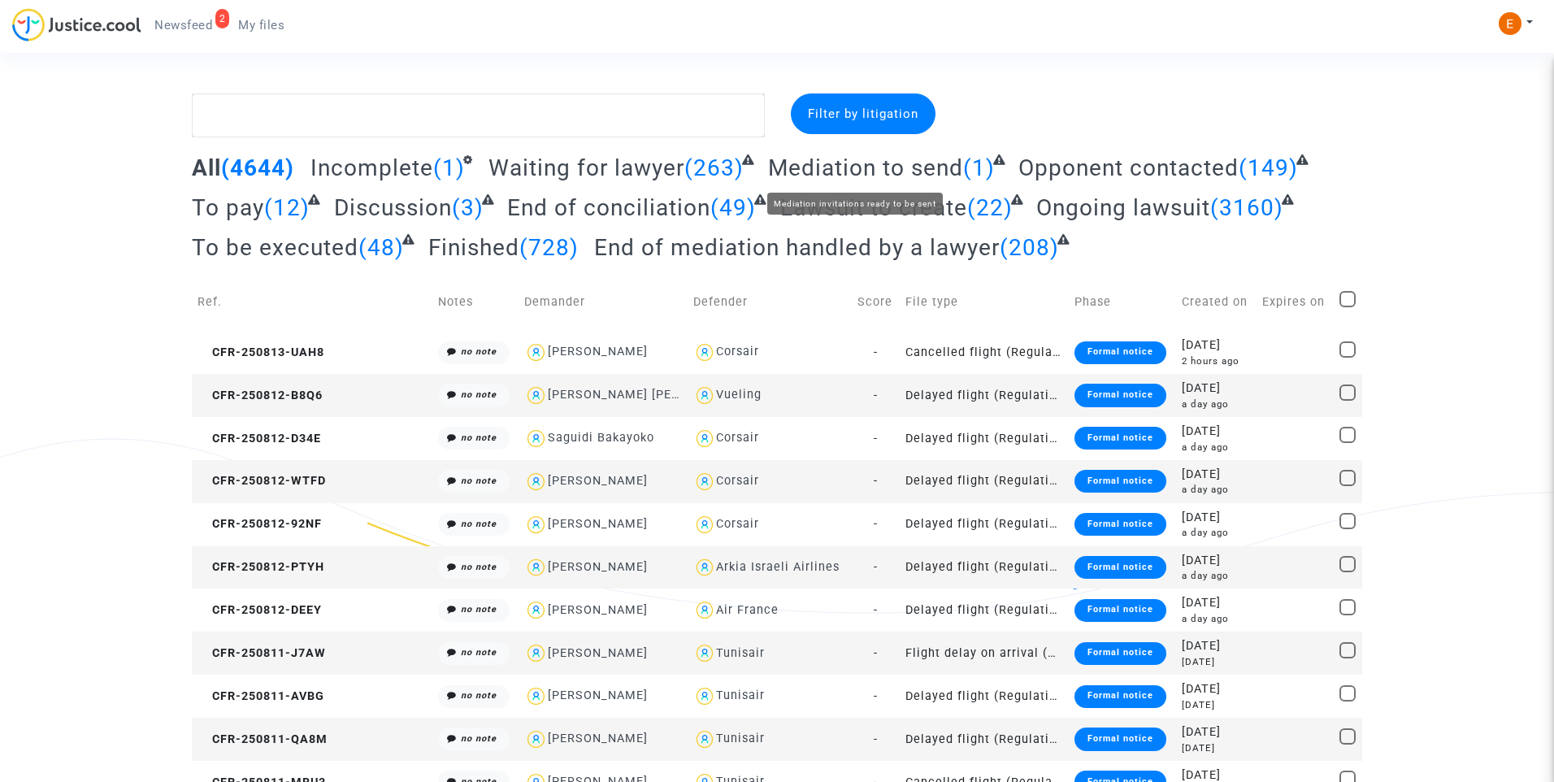 This screenshot has width=1554, height=782. Describe the element at coordinates (1268, 167) in the screenshot. I see `span: (149)` at that location.